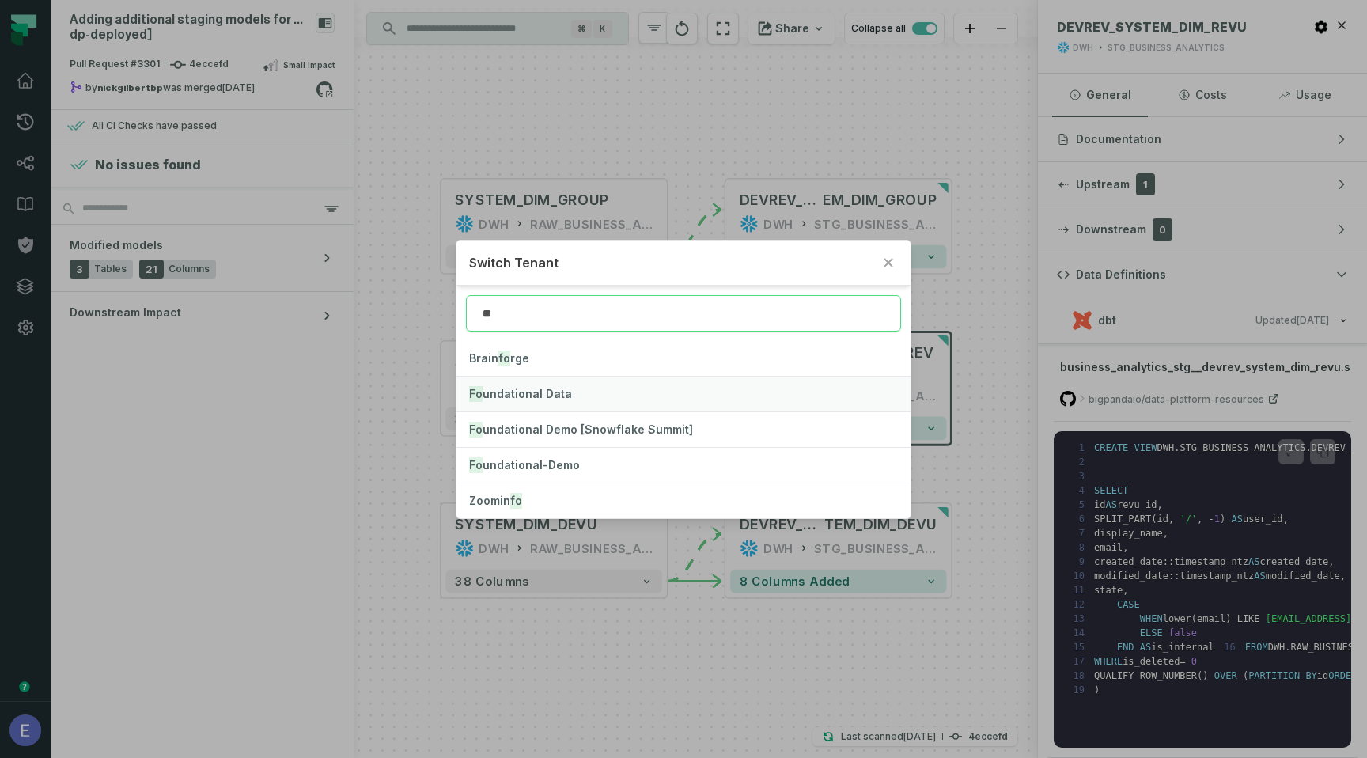 This screenshot has width=1367, height=758. I want to click on button: Foundational-Demo, so click(683, 465).